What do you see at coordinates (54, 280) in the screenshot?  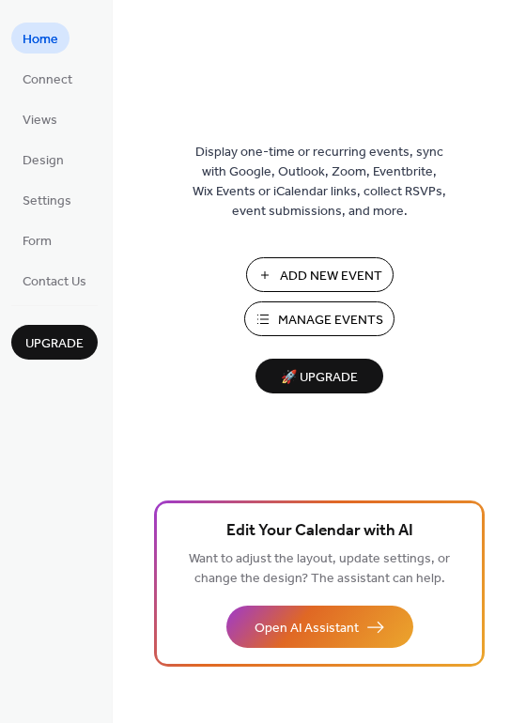 I see `a: Contact Us` at bounding box center [54, 280].